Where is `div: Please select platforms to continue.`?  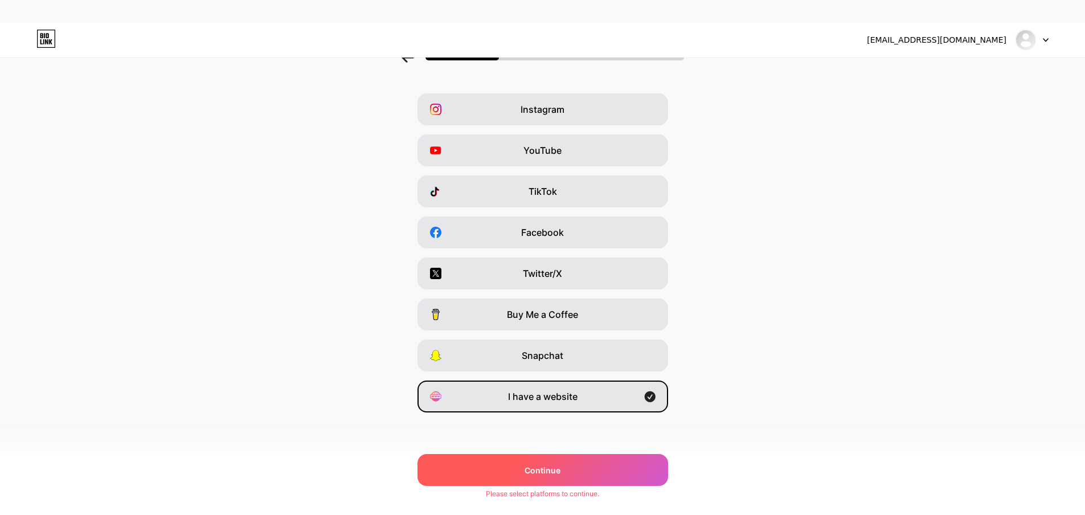 div: Please select platforms to continue. is located at coordinates (542, 494).